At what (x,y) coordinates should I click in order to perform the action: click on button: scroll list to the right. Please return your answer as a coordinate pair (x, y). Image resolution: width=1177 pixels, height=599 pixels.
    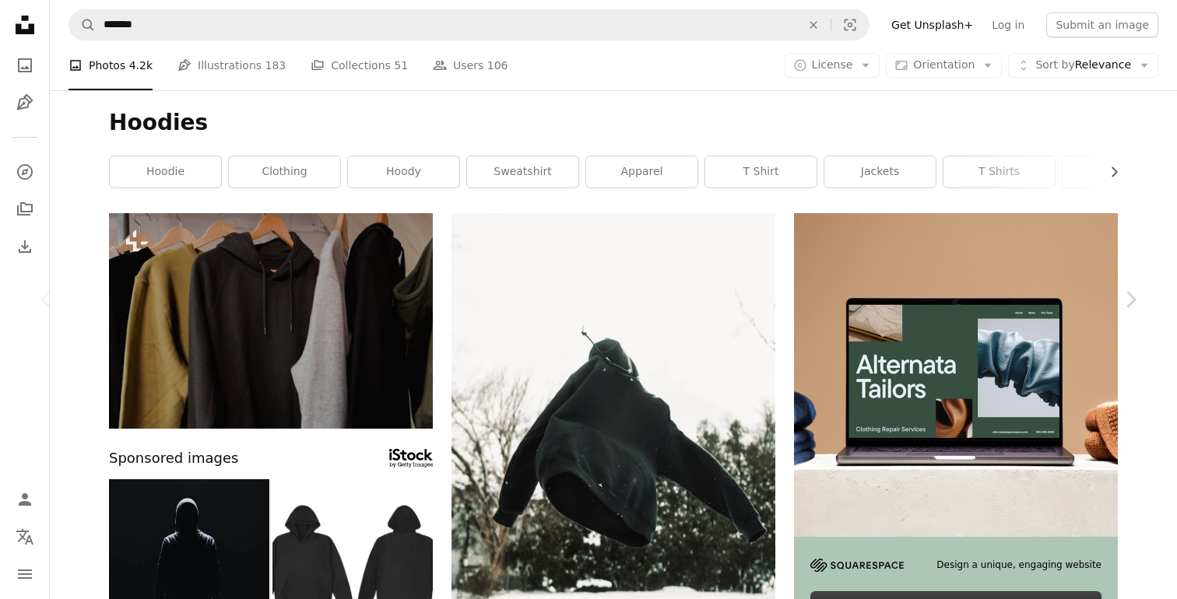
    Looking at the image, I should click on (1109, 172).